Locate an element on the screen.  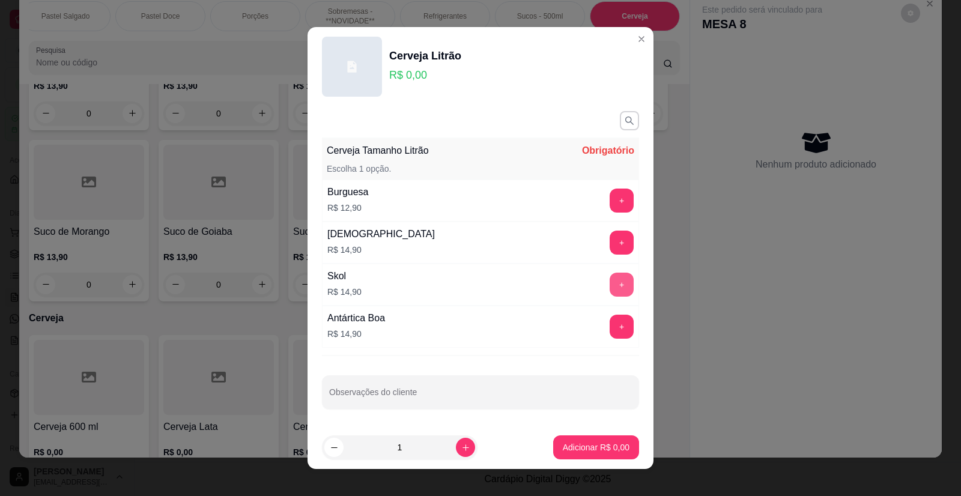
p: Cerveja Tamanho Litrão is located at coordinates (378, 151).